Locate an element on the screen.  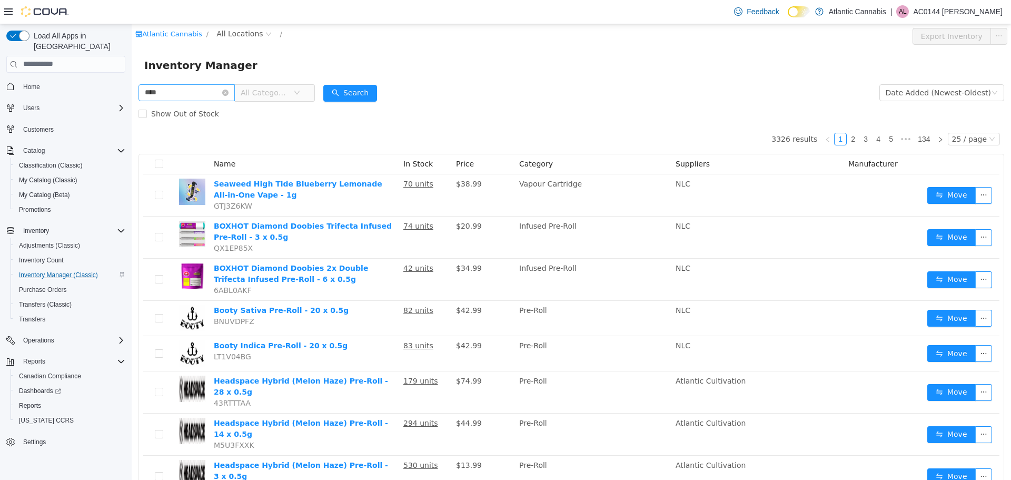
a: Headspace Hybrid (Melon Haze) Pre-Roll - 28 x 0.5g is located at coordinates (169, 362).